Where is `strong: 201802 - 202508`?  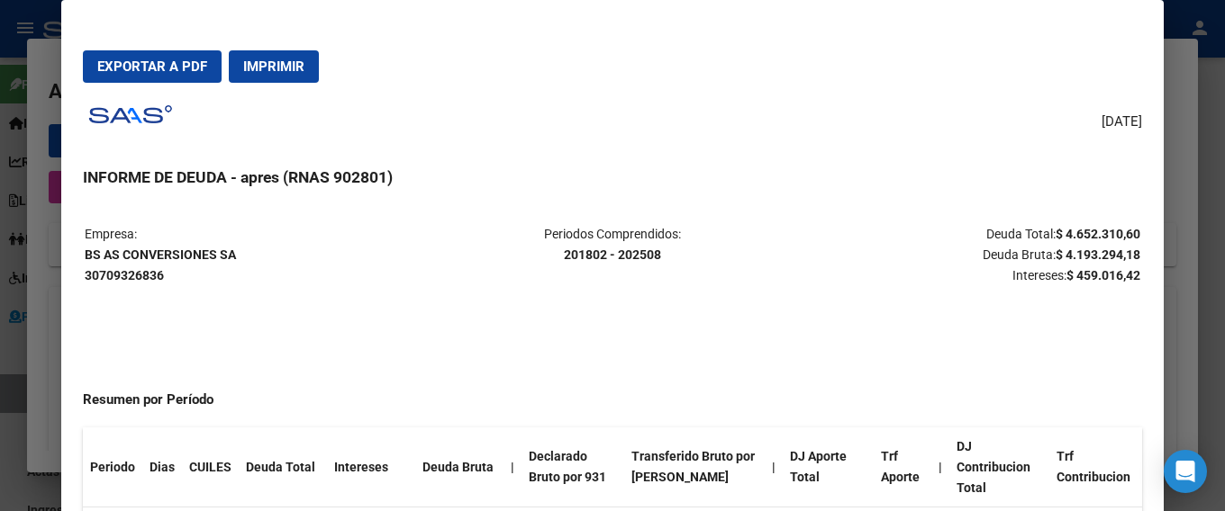
strong: 201802 - 202508 is located at coordinates (612, 255).